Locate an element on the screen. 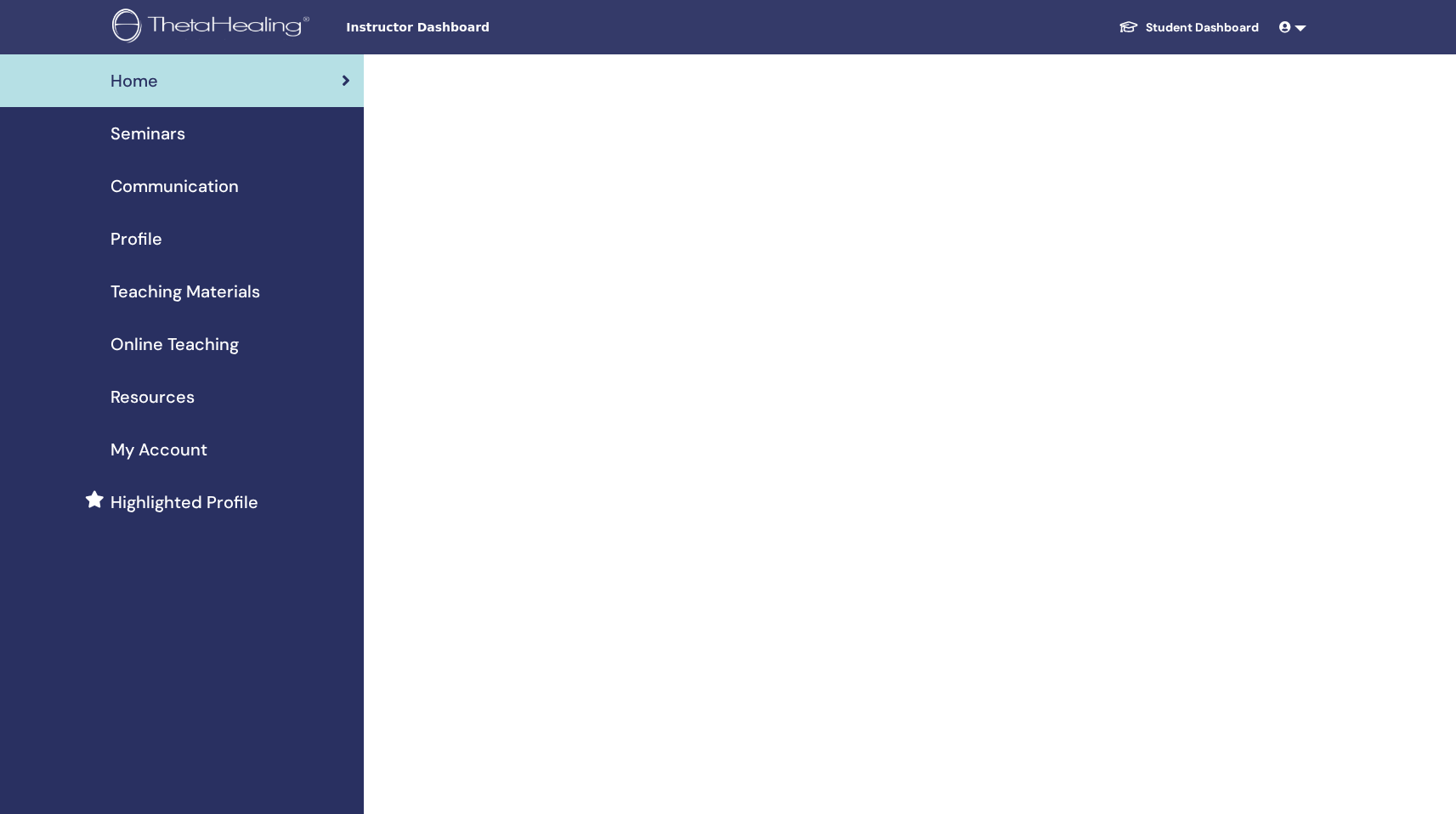  span: Online Teaching is located at coordinates (174, 344).